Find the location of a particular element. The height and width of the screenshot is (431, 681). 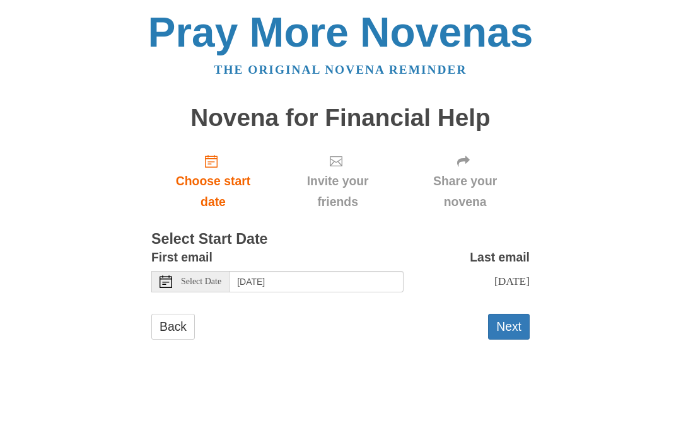

h1: Novena for Financial Help is located at coordinates (341, 118).